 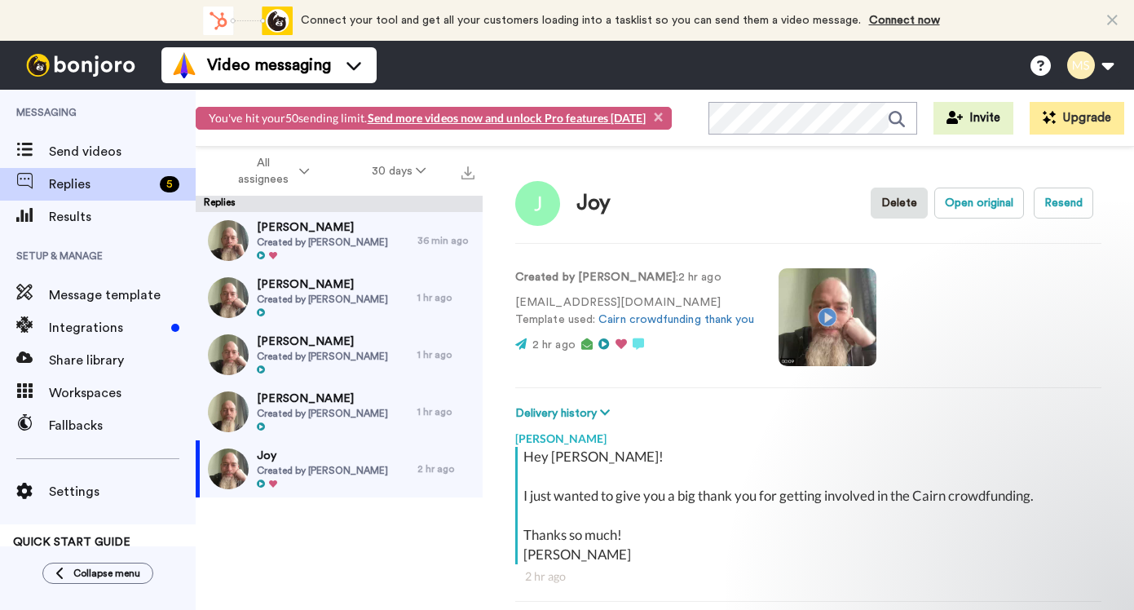 I want to click on div: Replies, so click(x=339, y=204).